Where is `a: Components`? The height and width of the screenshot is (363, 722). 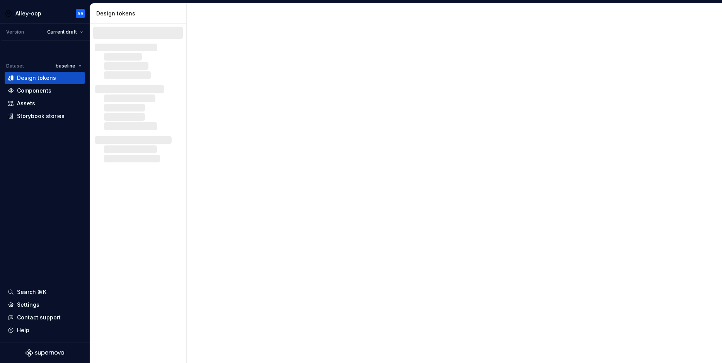
a: Components is located at coordinates (45, 91).